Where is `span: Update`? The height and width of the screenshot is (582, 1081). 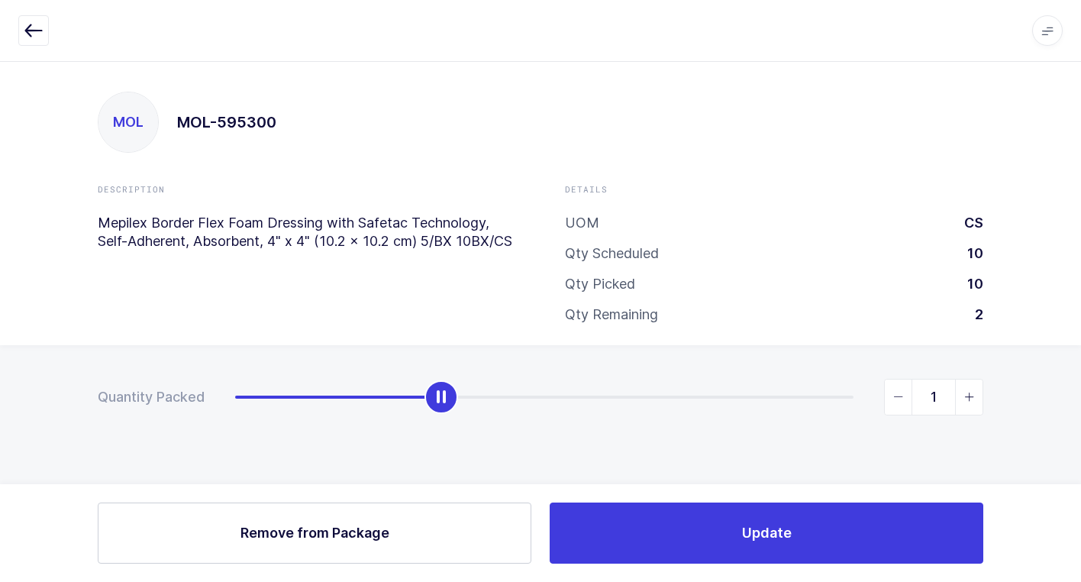
span: Update is located at coordinates (766, 532).